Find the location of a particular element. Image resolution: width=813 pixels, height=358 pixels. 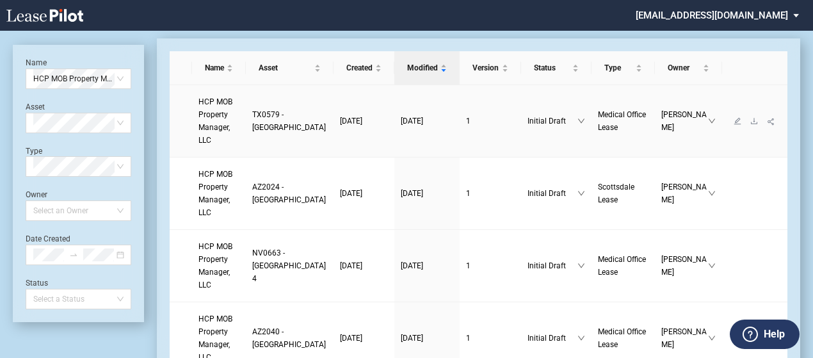

span: Modified is located at coordinates (423, 68).